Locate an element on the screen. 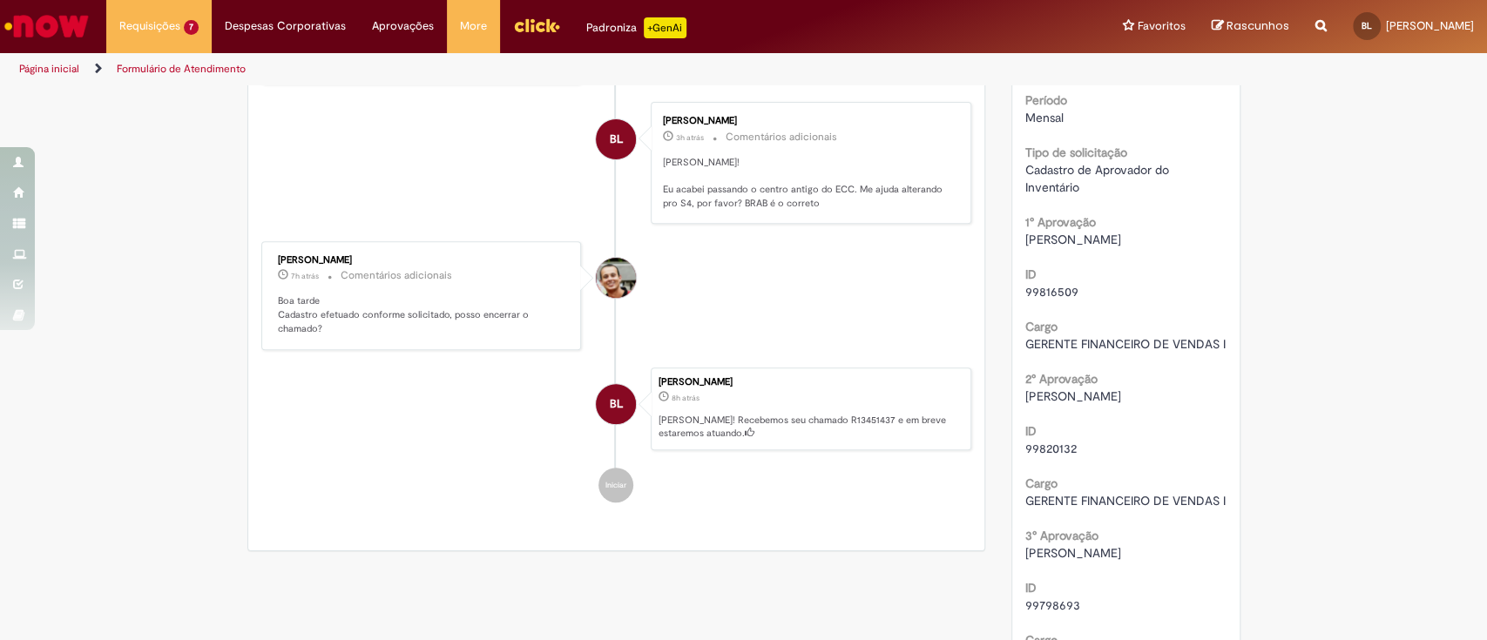  span: 99820132 is located at coordinates (1051, 449).